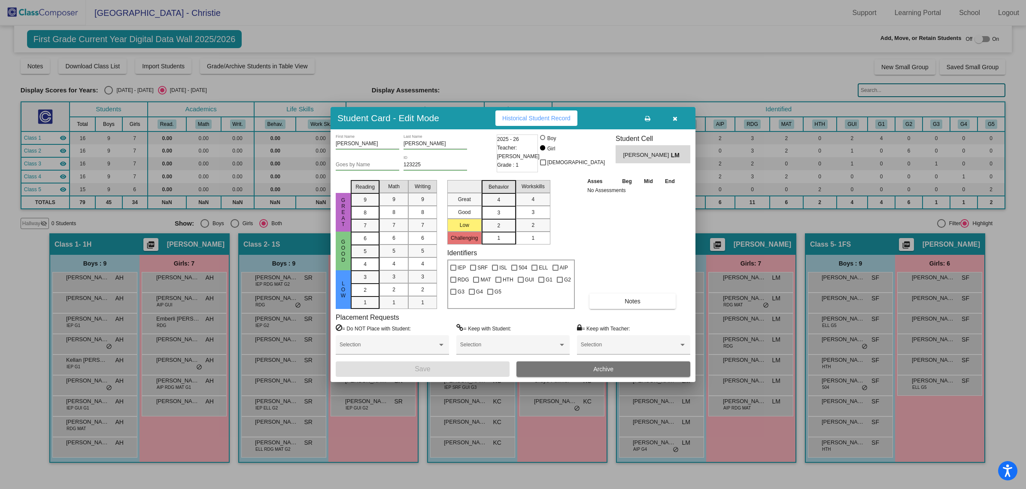  I want to click on input: Enter ID, so click(435, 165).